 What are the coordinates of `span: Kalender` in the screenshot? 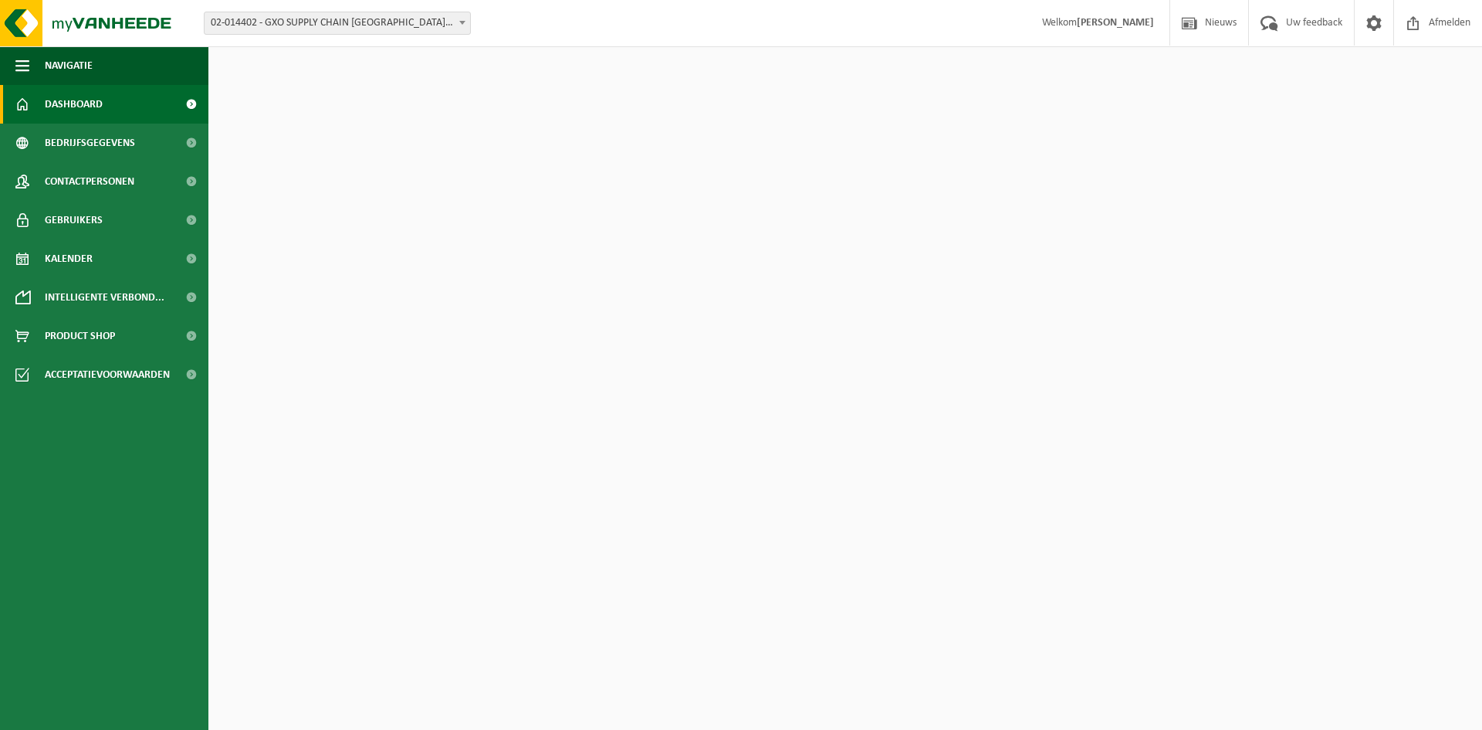 It's located at (69, 259).